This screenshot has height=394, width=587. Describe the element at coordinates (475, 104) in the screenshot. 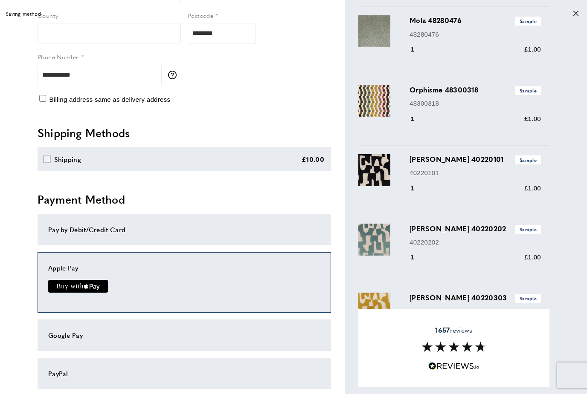

I see `p: 48300318` at that location.